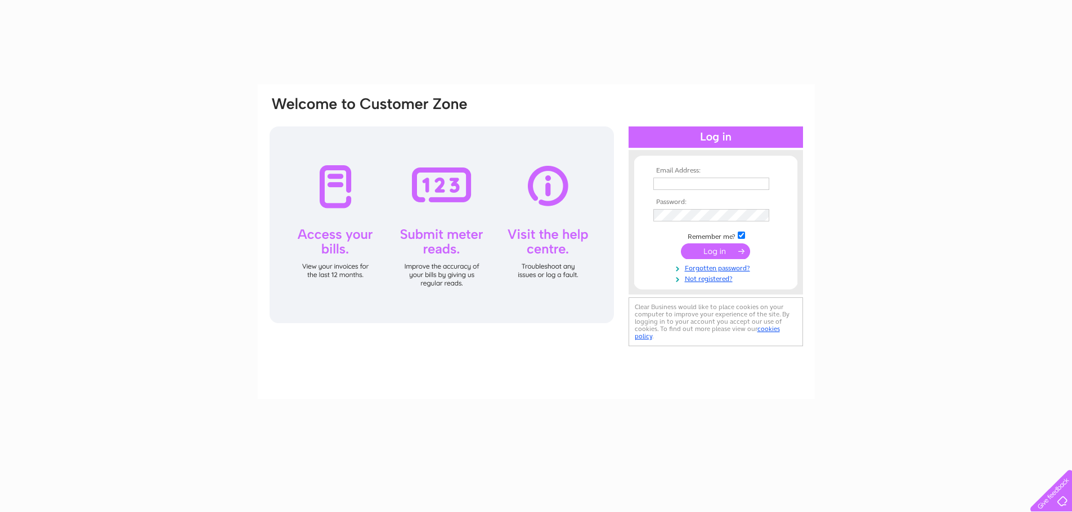 This screenshot has width=1072, height=512. What do you see at coordinates (715, 171) in the screenshot?
I see `th: Email Address:` at bounding box center [715, 171].